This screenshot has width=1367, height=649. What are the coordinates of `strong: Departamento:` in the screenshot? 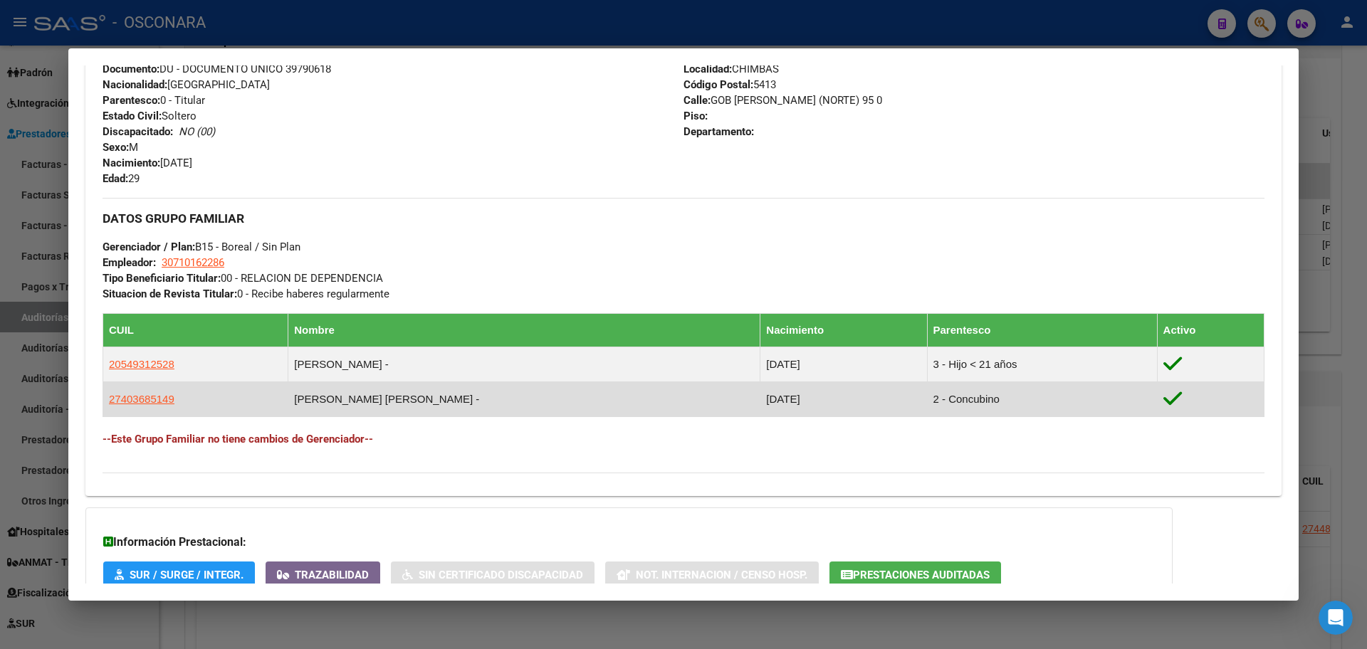 It's located at (718, 132).